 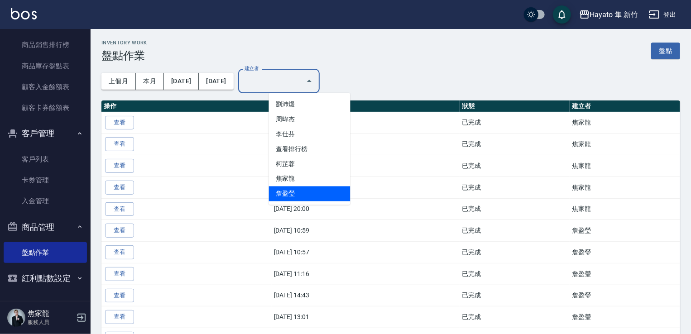 What do you see at coordinates (614, 14) in the screenshot?
I see `div: Hayato 隼 新竹` at bounding box center [614, 14].